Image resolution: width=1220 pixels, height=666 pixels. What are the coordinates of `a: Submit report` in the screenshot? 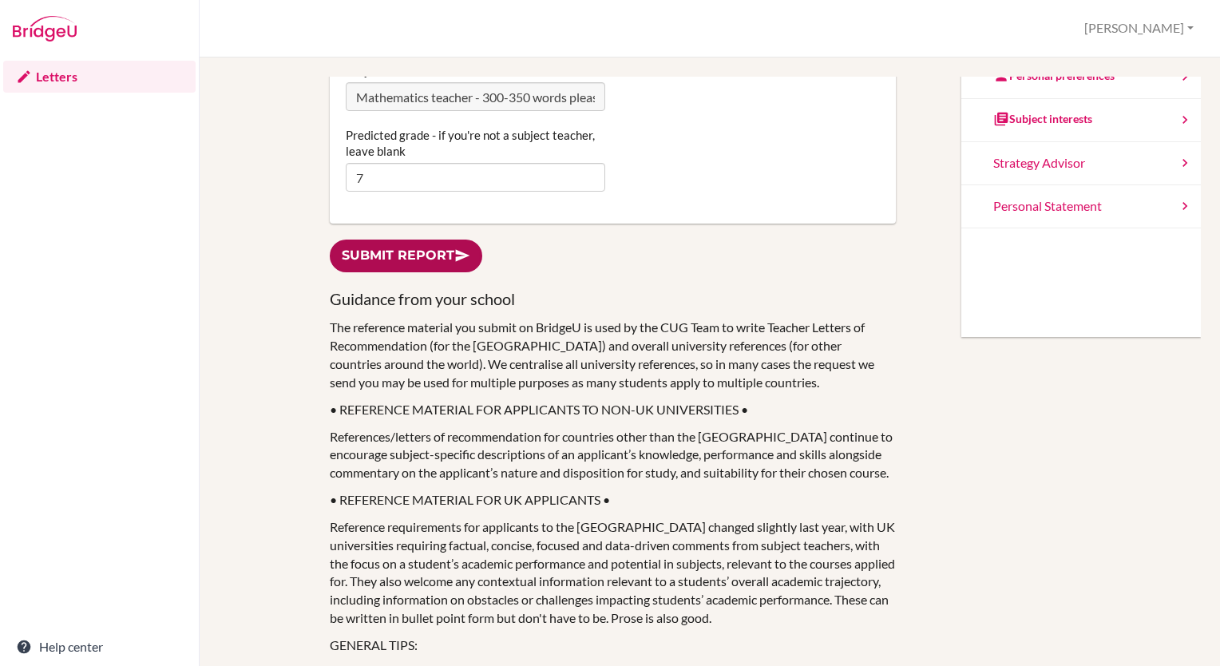 It's located at (406, 255).